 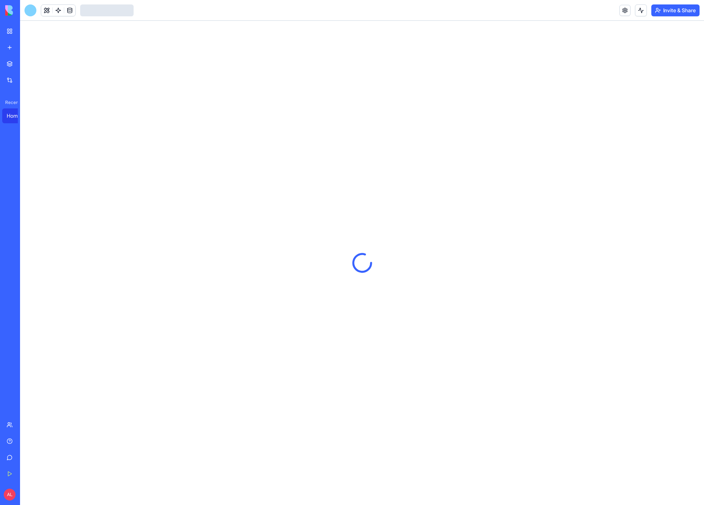 What do you see at coordinates (28, 10) in the screenshot?
I see `img: logo` at bounding box center [28, 10].